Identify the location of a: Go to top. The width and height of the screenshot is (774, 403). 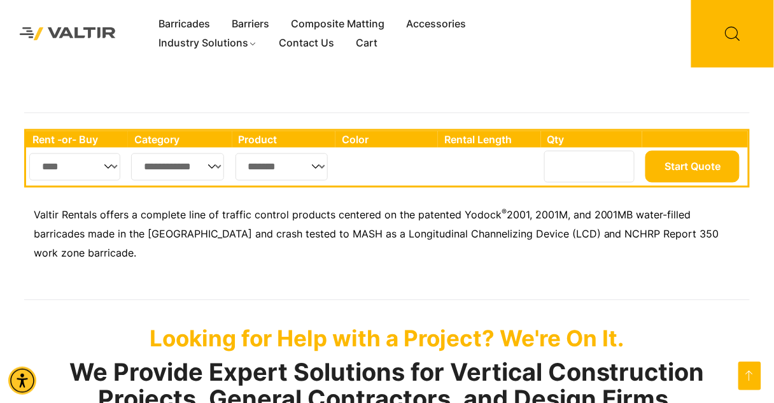
(750, 376).